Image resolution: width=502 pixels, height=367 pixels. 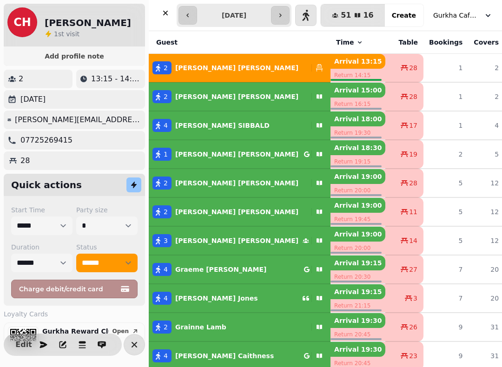 I want to click on p: Return 21:15, so click(x=358, y=306).